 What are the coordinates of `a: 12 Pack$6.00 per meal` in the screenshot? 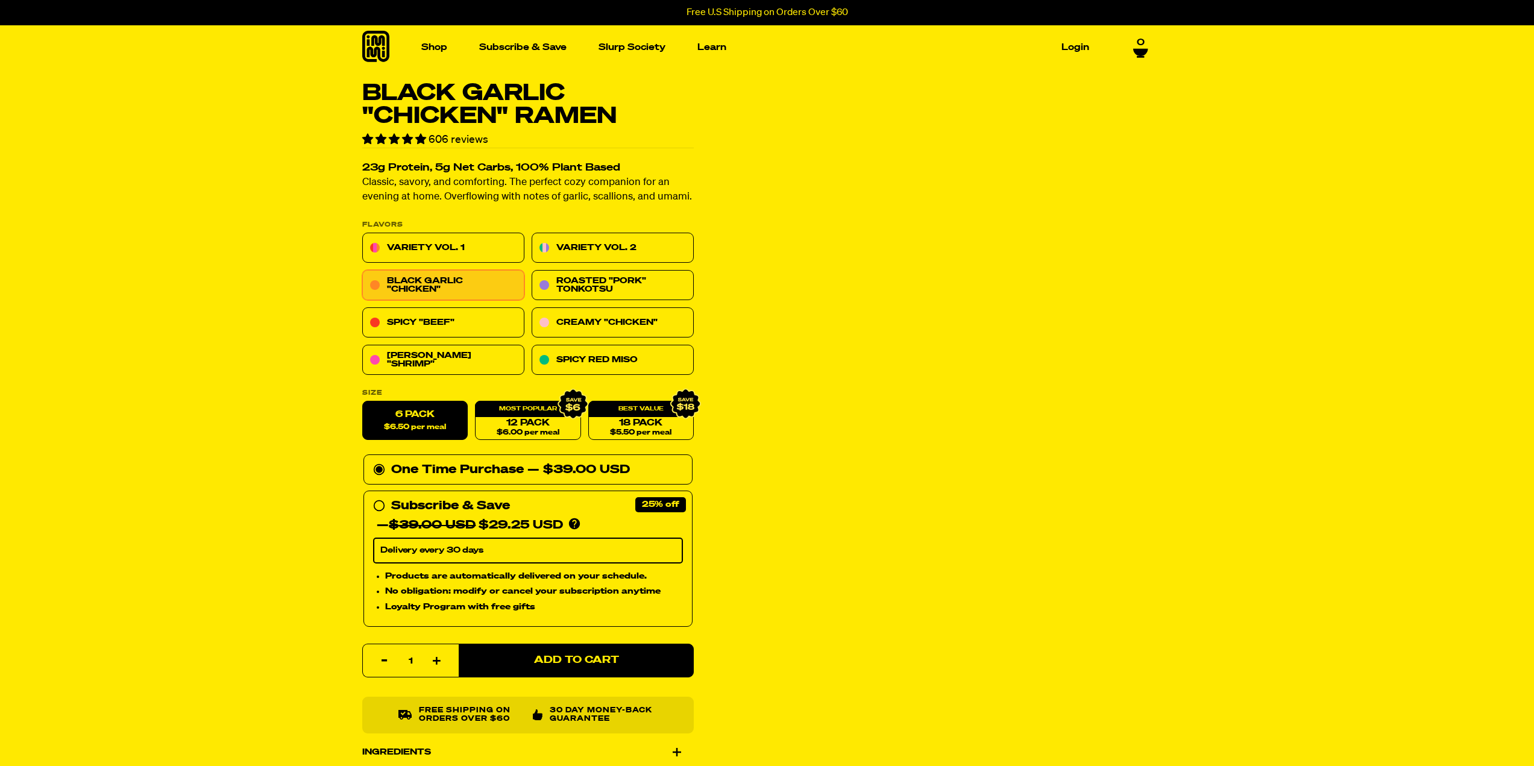 It's located at (528, 421).